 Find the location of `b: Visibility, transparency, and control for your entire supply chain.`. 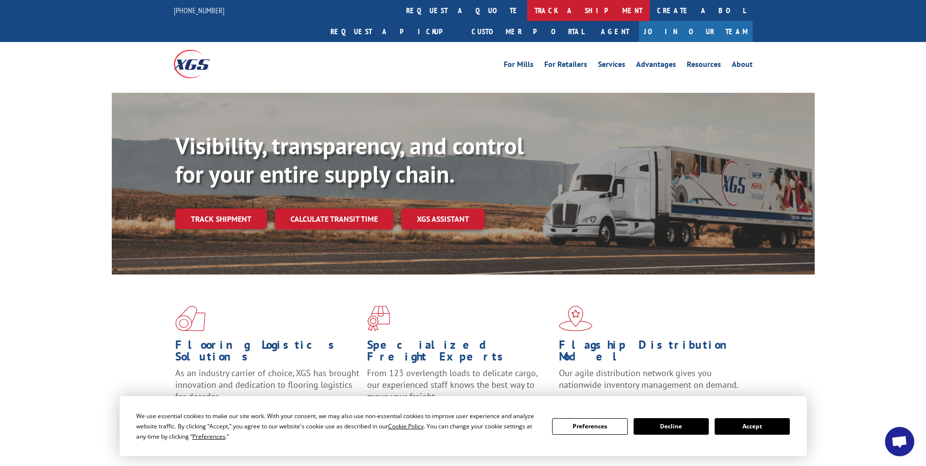

b: Visibility, transparency, and control for your entire supply chain. is located at coordinates (350, 160).